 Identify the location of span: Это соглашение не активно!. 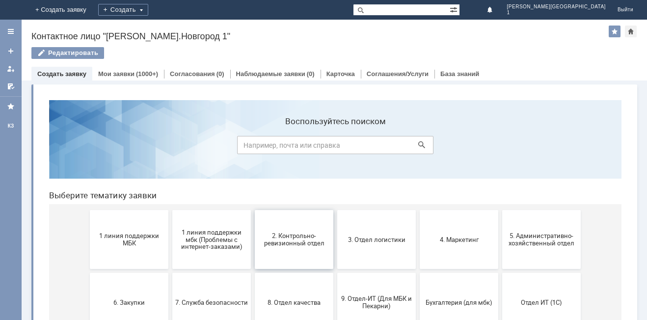
(418, 273).